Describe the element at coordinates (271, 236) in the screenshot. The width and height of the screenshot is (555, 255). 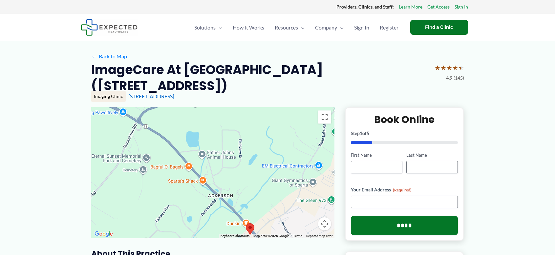
I see `span: Map data ©2025 Google` at that location.